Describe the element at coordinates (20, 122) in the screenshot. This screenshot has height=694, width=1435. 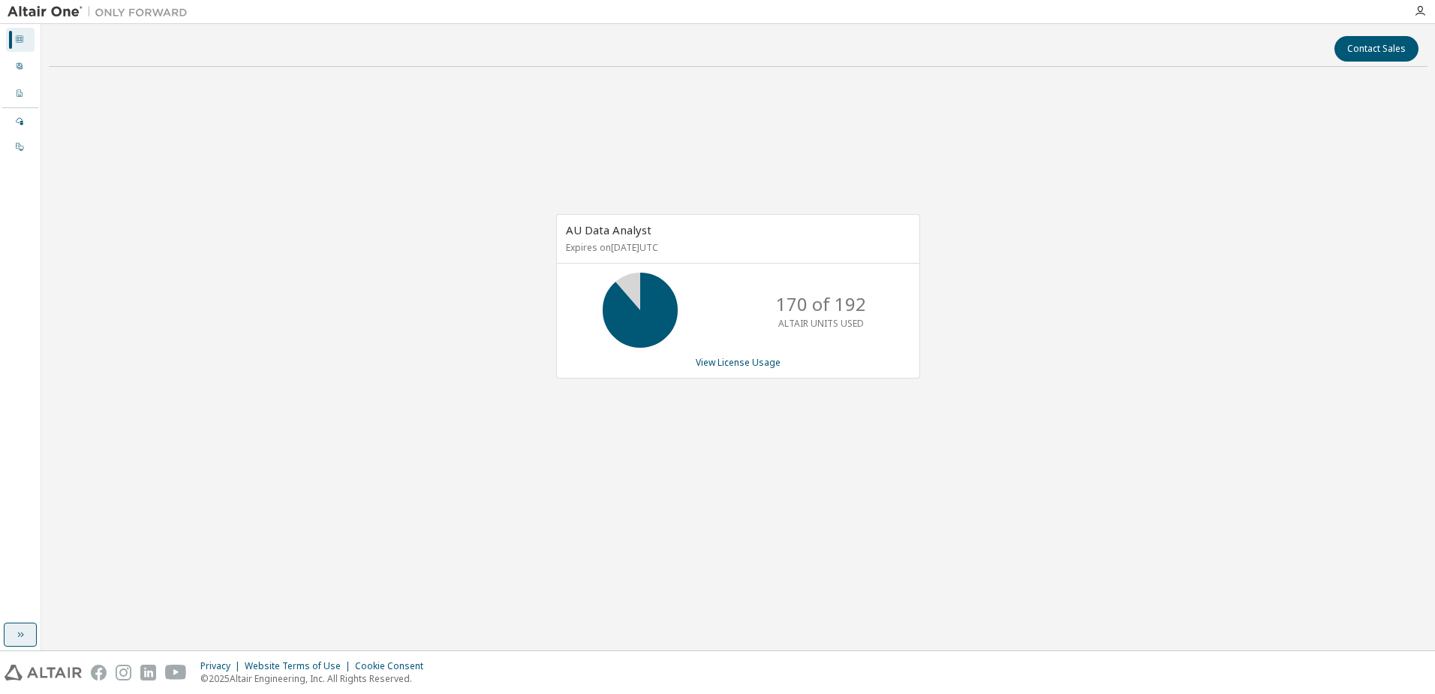
I see `div: Managed` at that location.